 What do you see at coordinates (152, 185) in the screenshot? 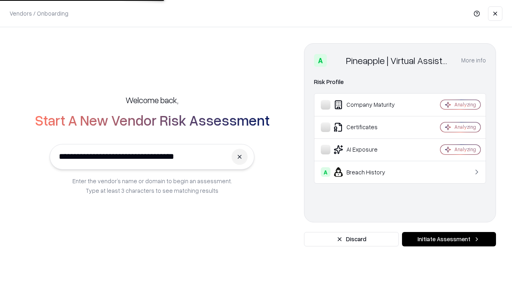
I see `p: Enter the vendor’s name or domain to begin an assessment. Type at least 3 characters to see match...` at bounding box center [152, 185].